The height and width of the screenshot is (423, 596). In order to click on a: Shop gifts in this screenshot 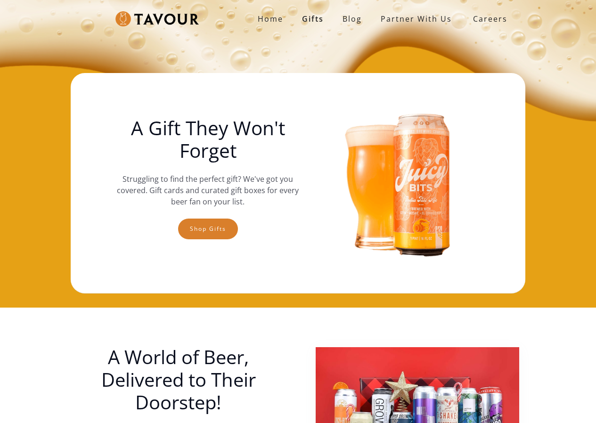, I will do `click(208, 229)`.